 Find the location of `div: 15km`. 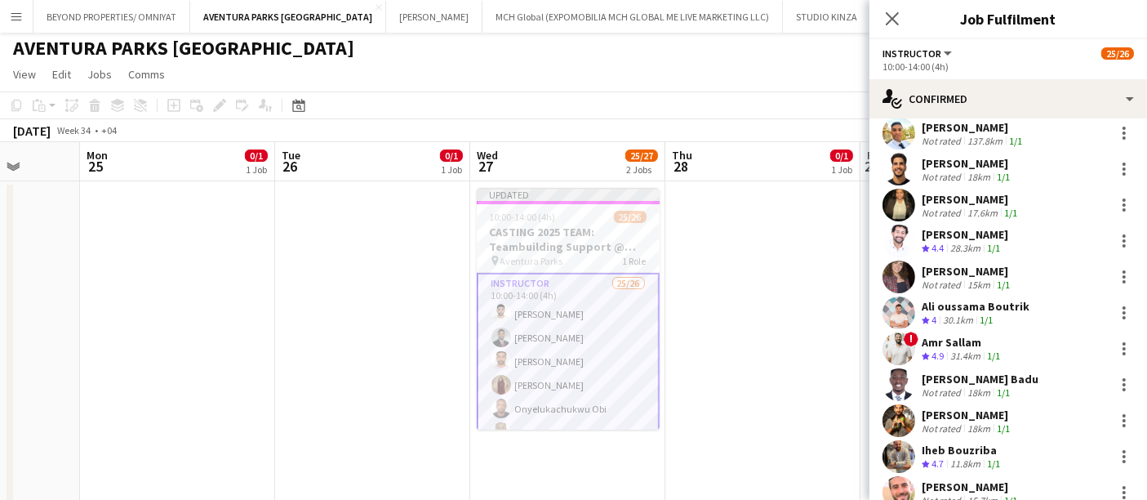

div: 15km is located at coordinates (979, 284).